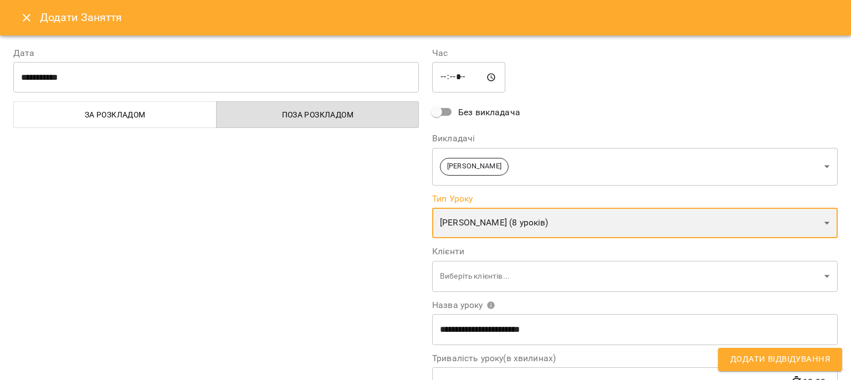  Describe the element at coordinates (635, 276) in the screenshot. I see `div: Виберіть клієнтів...` at that location.